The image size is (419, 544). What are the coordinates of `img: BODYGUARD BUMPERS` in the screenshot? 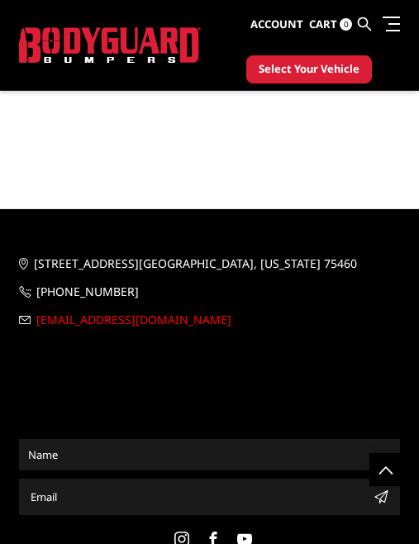 It's located at (110, 45).